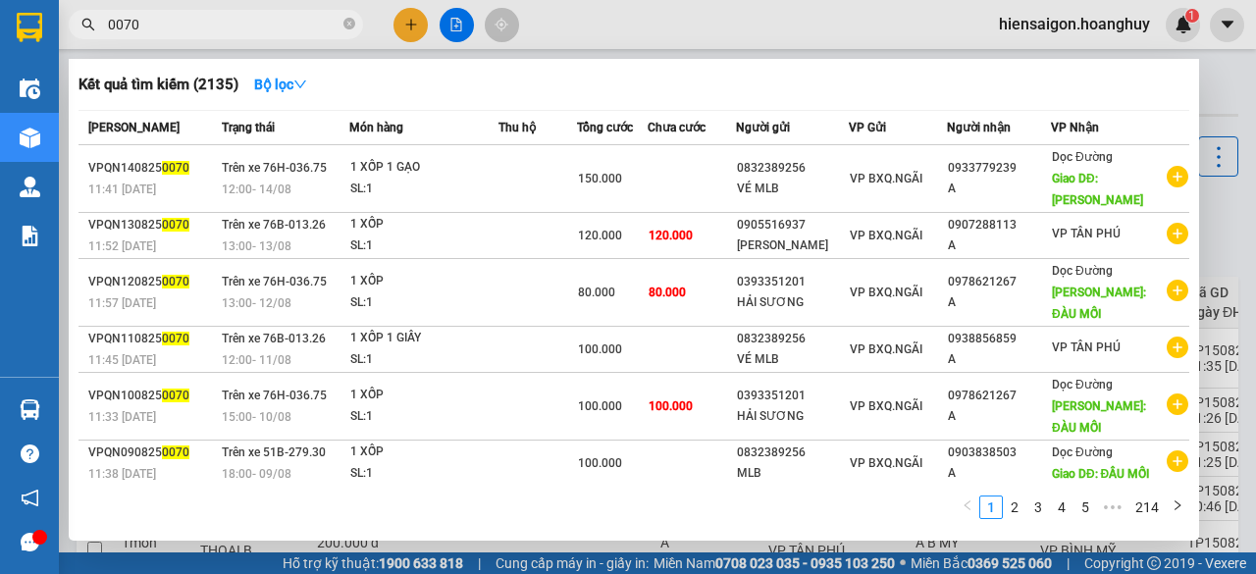 The width and height of the screenshot is (1256, 574). I want to click on span: Thu hộ, so click(517, 128).